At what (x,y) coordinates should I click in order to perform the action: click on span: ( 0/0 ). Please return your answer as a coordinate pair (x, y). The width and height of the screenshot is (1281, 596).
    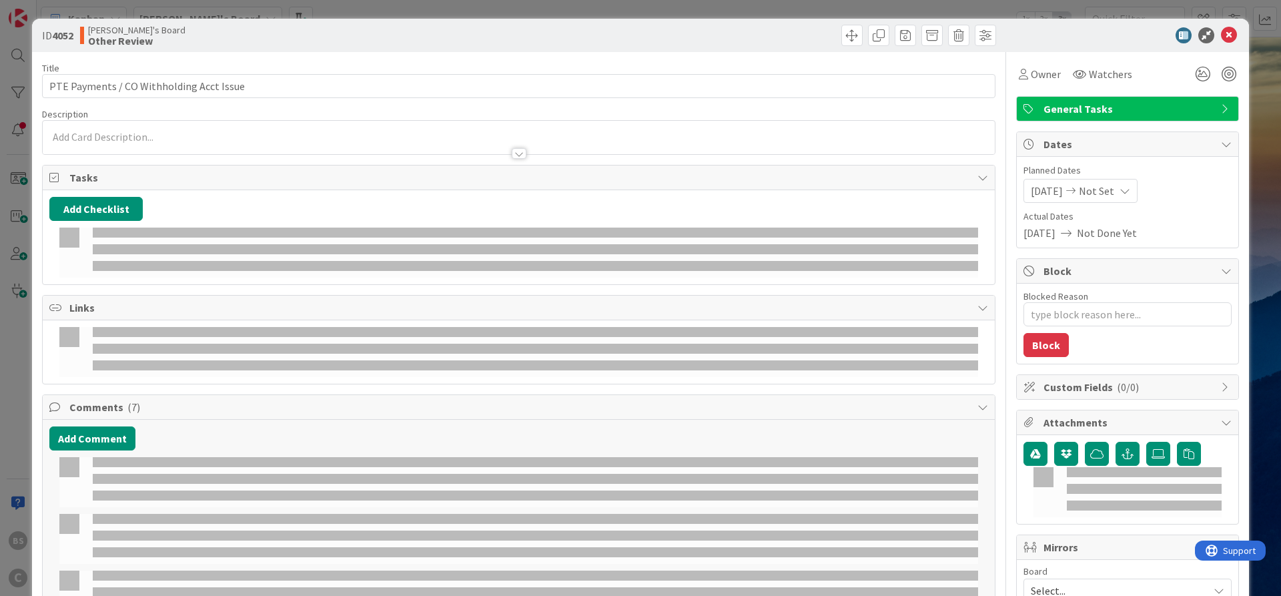
    Looking at the image, I should click on (1127, 387).